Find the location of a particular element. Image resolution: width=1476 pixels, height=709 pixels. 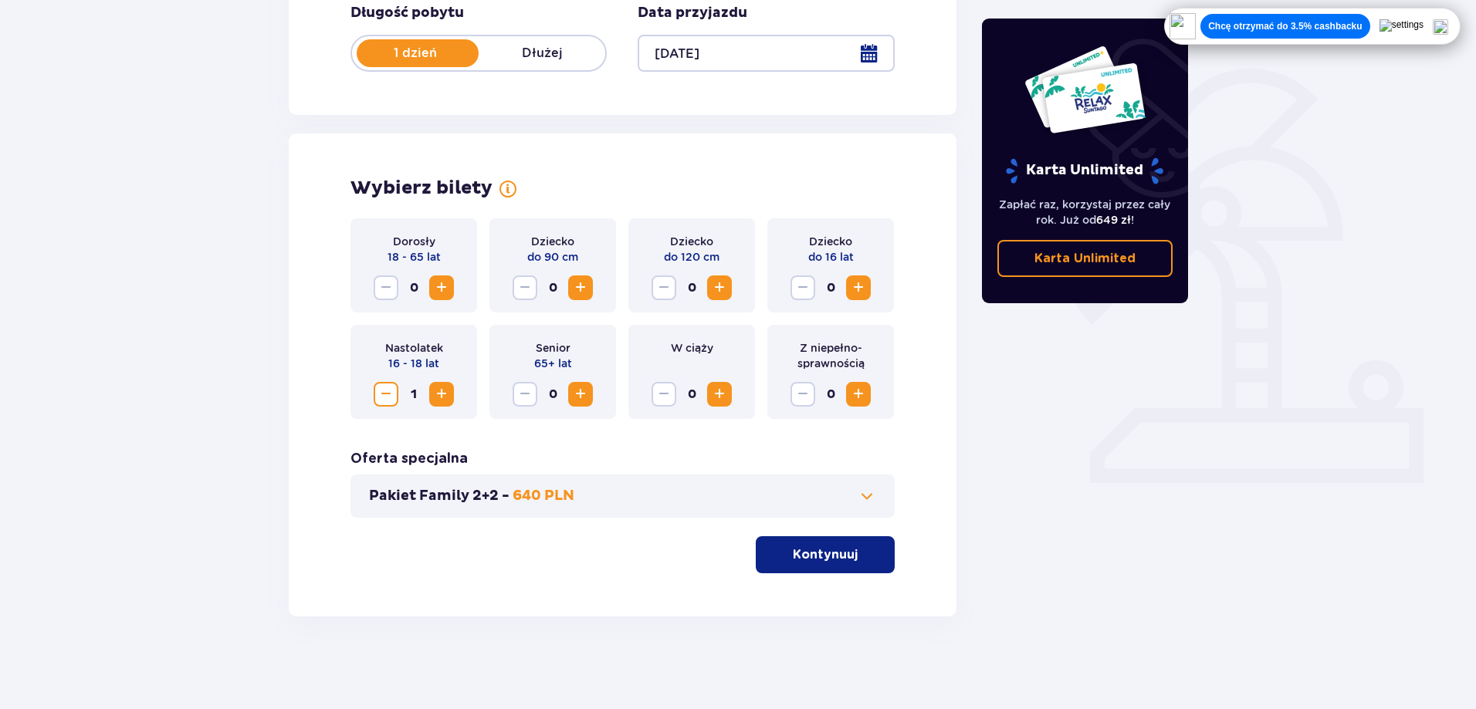

p: 65+ lat is located at coordinates (553, 364).